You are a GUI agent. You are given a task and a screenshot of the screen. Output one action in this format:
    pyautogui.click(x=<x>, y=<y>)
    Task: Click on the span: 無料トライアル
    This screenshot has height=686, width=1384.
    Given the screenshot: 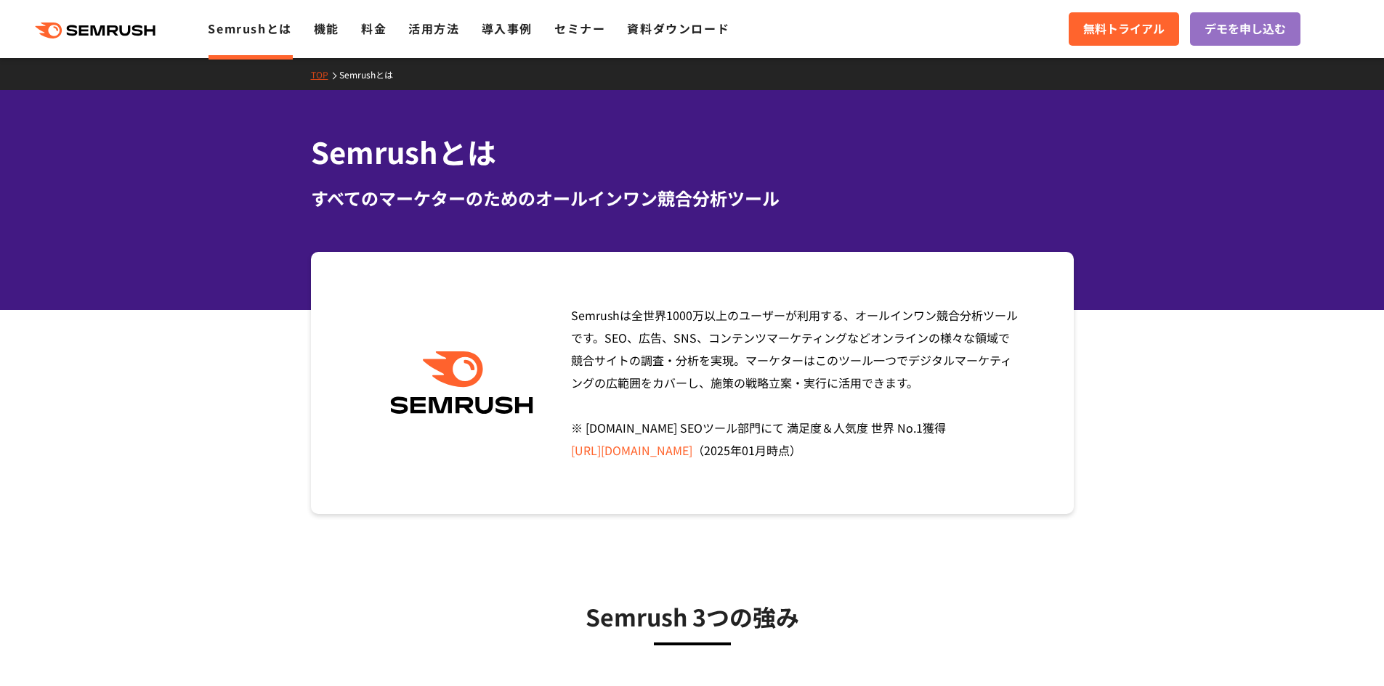 What is the action you would take?
    pyautogui.click(x=1124, y=29)
    